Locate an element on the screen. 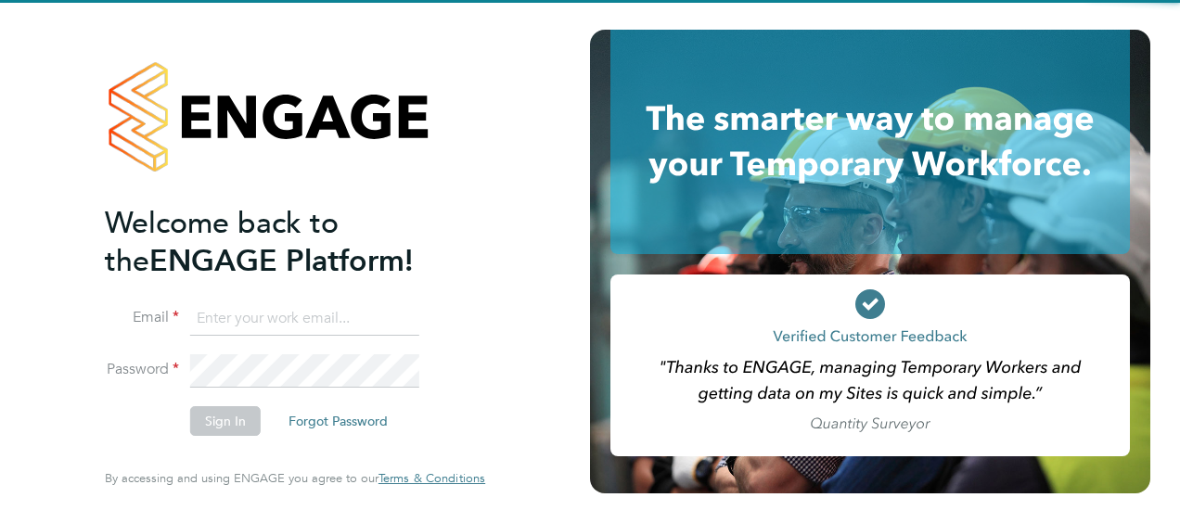  h2: ENGAGE Platform! is located at coordinates (286, 242).